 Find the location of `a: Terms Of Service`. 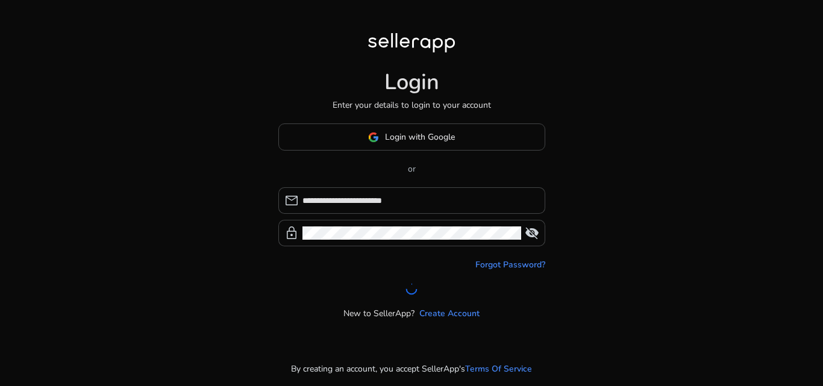

a: Terms Of Service is located at coordinates (498, 369).